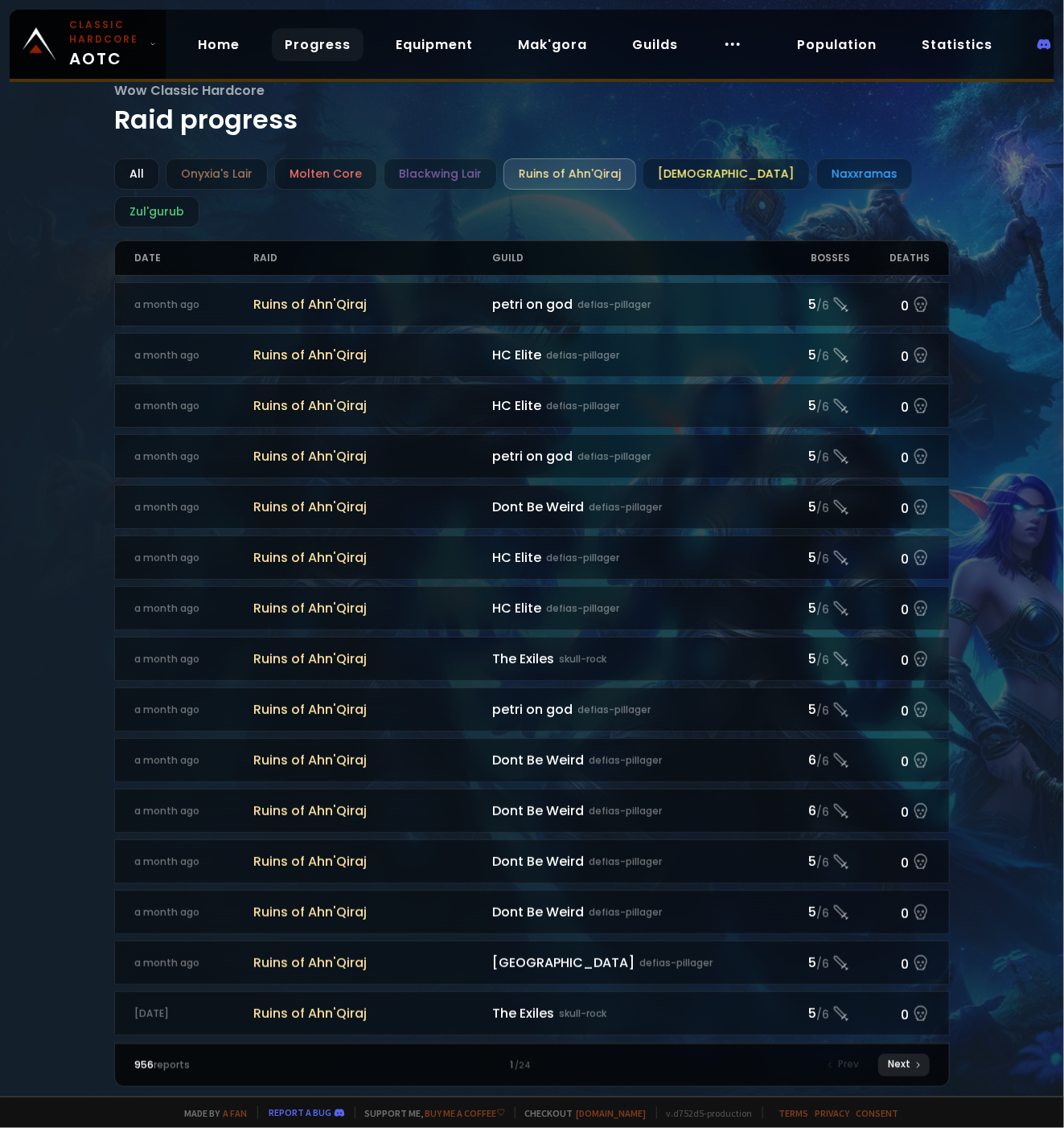  I want to click on span: Support me,, so click(429, 1113).